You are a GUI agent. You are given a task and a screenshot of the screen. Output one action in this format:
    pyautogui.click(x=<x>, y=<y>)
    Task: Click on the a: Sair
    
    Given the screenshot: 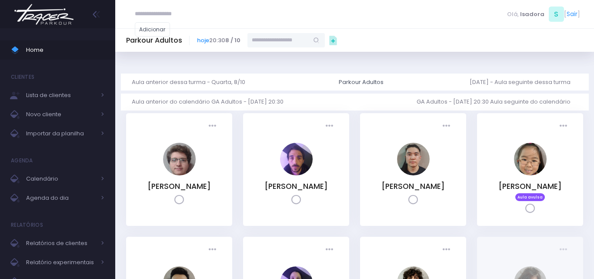 What is the action you would take?
    pyautogui.click(x=572, y=14)
    